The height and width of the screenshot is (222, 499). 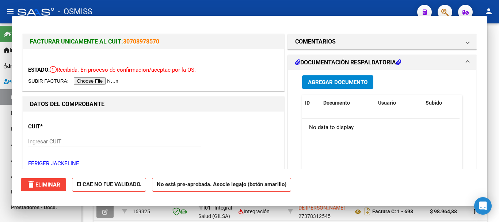 What do you see at coordinates (443, 211) in the screenshot?
I see `strong: $ 98.964,88` at bounding box center [443, 211].